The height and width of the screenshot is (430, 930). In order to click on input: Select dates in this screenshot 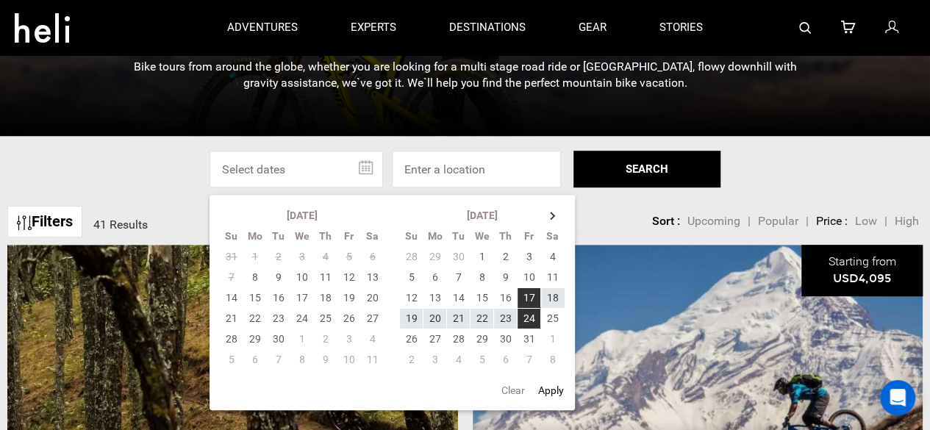, I will do `click(296, 169)`.